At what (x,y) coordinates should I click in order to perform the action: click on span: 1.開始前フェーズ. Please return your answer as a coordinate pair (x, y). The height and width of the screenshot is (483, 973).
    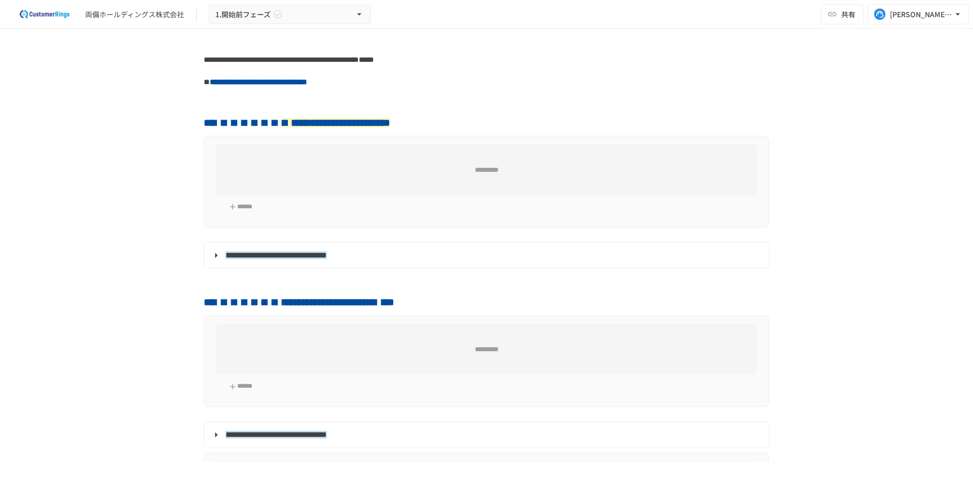
    Looking at the image, I should click on (243, 14).